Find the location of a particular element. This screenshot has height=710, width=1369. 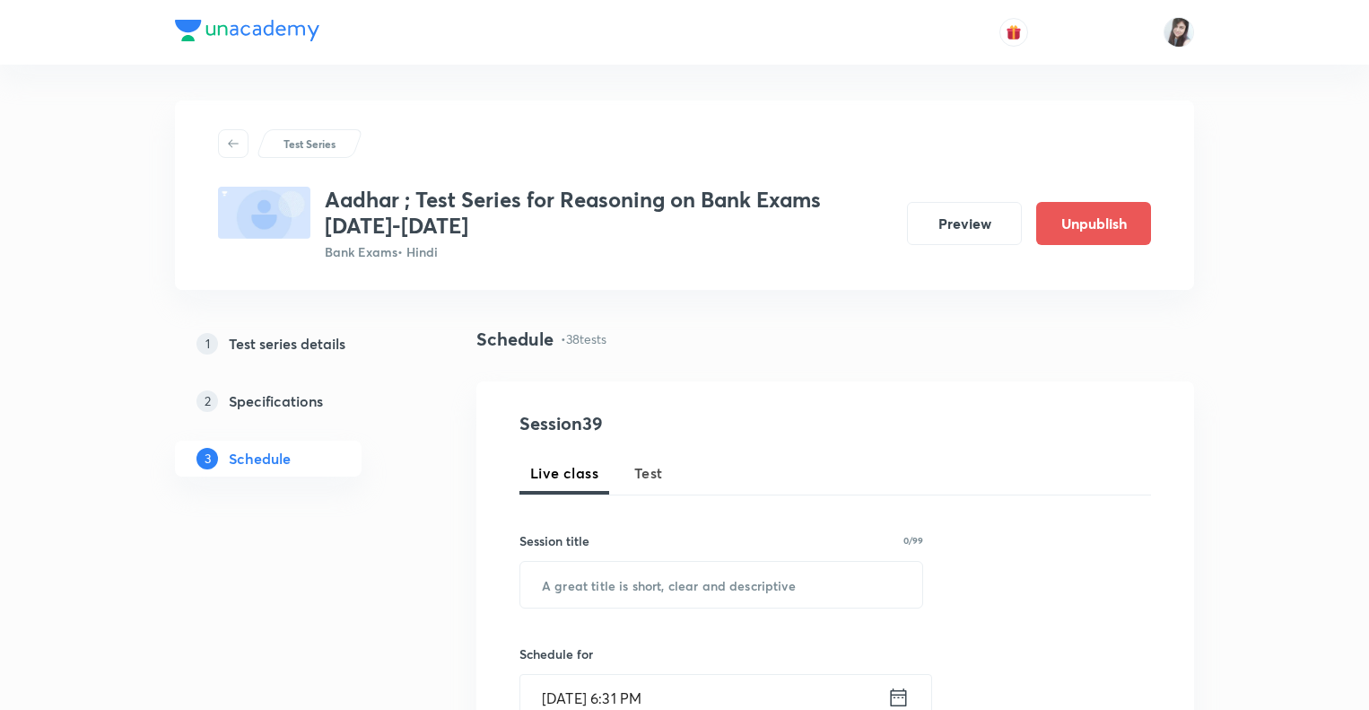

img: avatar is located at coordinates (1014, 32).